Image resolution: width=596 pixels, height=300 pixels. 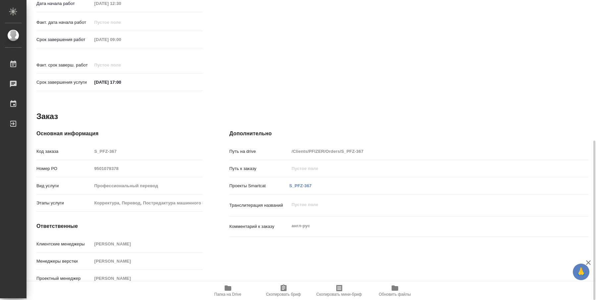 I want to click on p: Код заказа, so click(x=64, y=152).